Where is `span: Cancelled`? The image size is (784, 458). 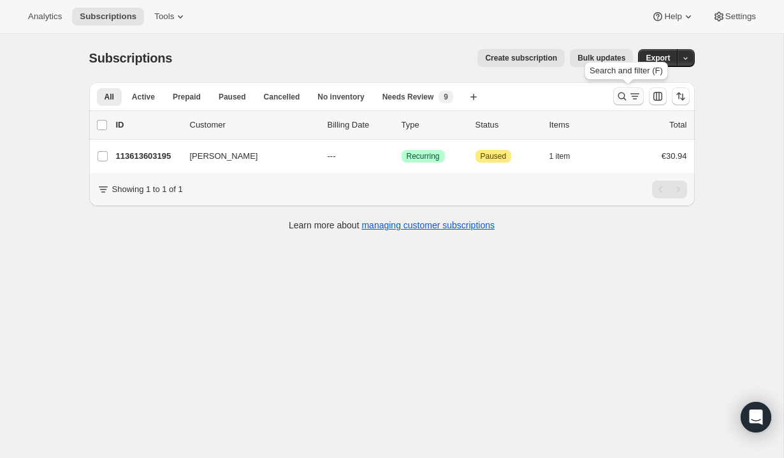
span: Cancelled is located at coordinates (282, 97).